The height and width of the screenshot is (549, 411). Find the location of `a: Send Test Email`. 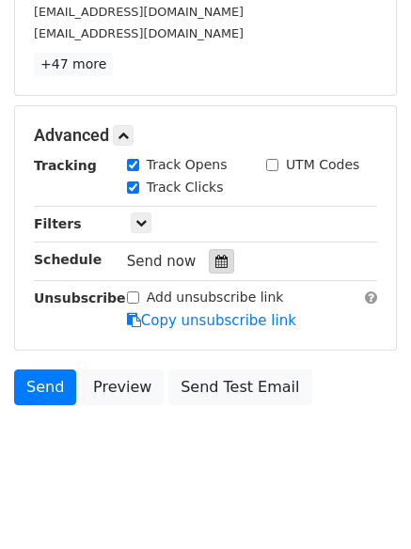

a: Send Test Email is located at coordinates (240, 387).